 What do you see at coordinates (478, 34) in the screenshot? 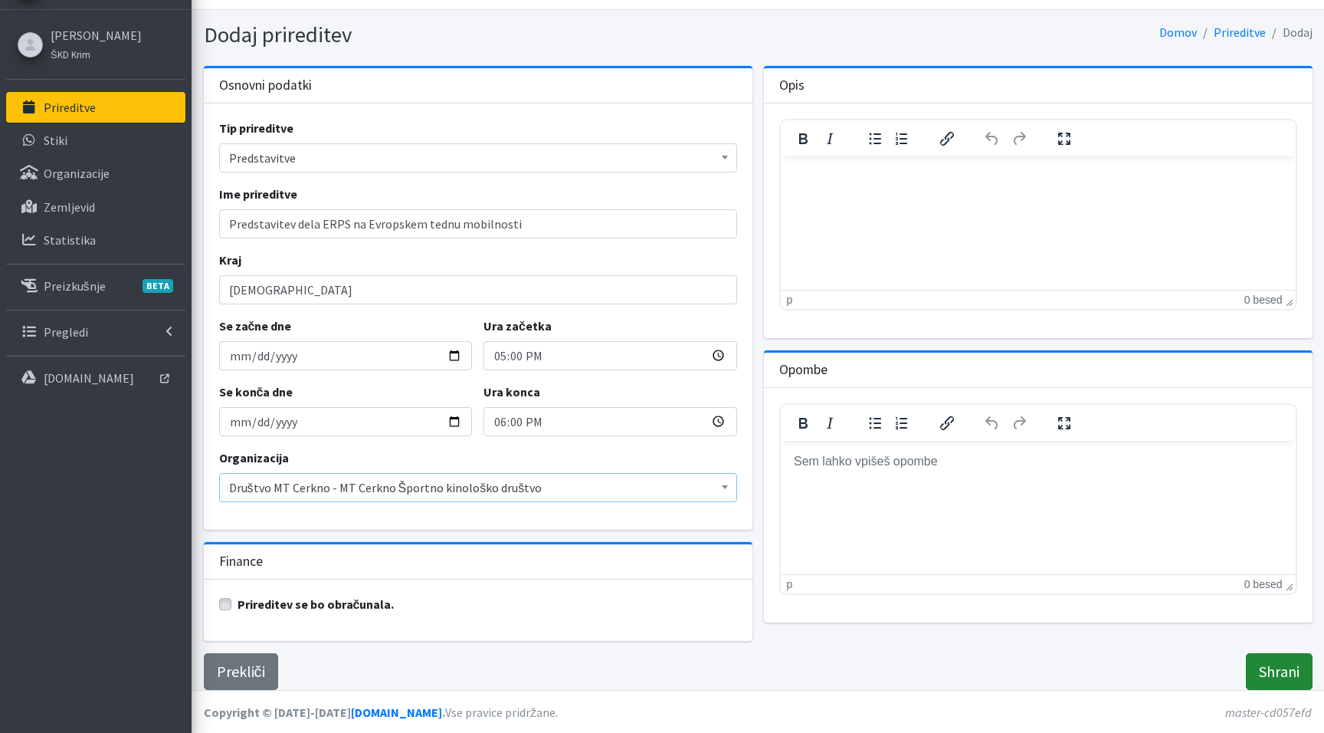
I see `h1: Dodaj prireditev` at bounding box center [478, 34].